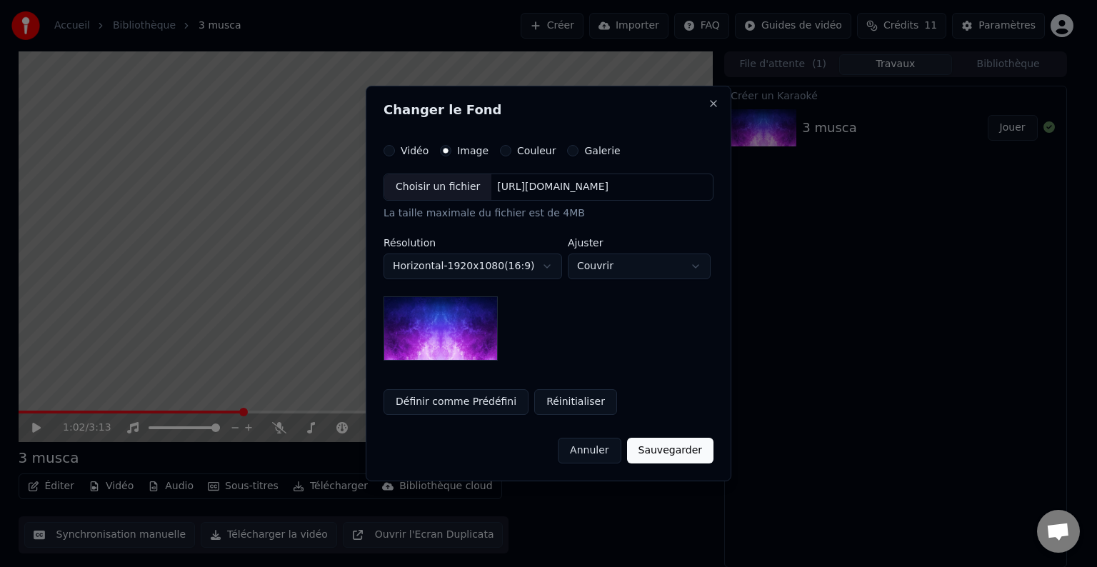 The image size is (1097, 567). What do you see at coordinates (576, 402) in the screenshot?
I see `button: Réinitialiser` at bounding box center [576, 402].